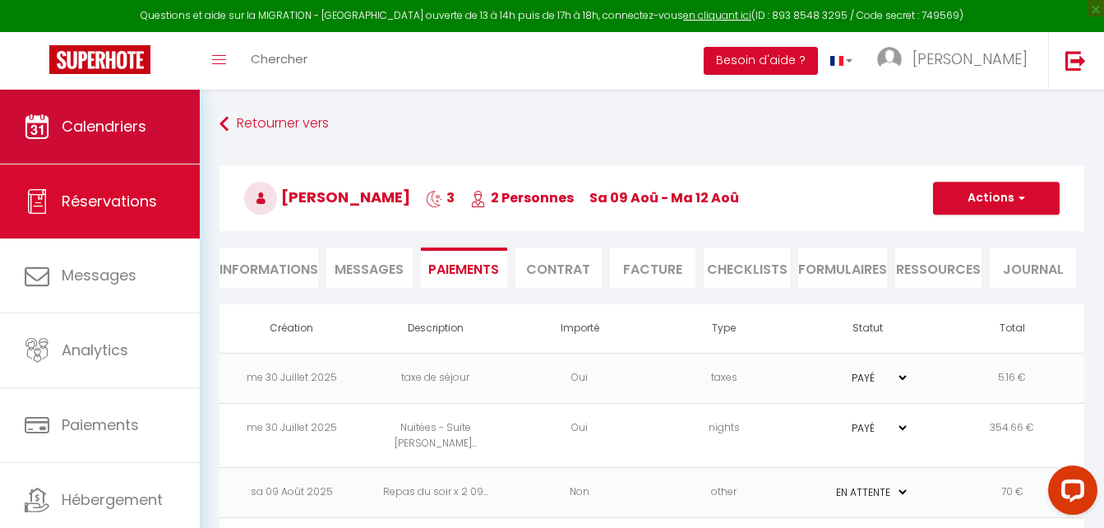 This screenshot has height=528, width=1104. Describe the element at coordinates (724, 493) in the screenshot. I see `td: other` at that location.